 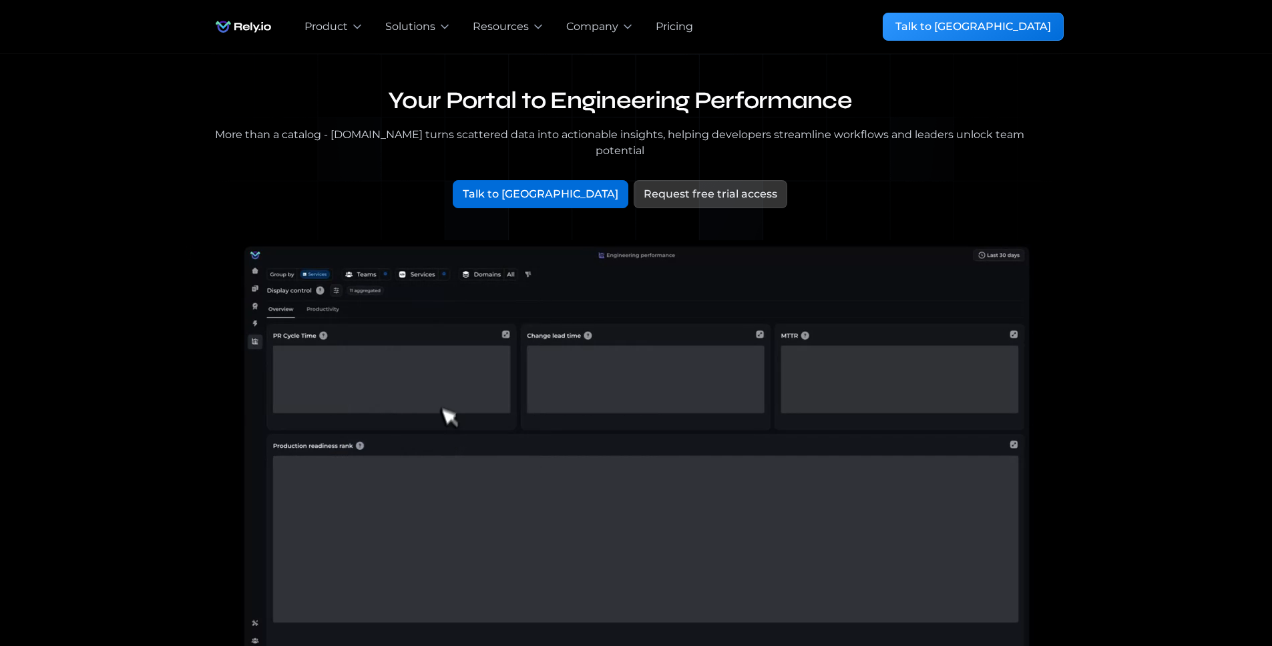 What do you see at coordinates (326, 27) in the screenshot?
I see `div: Product` at bounding box center [326, 27].